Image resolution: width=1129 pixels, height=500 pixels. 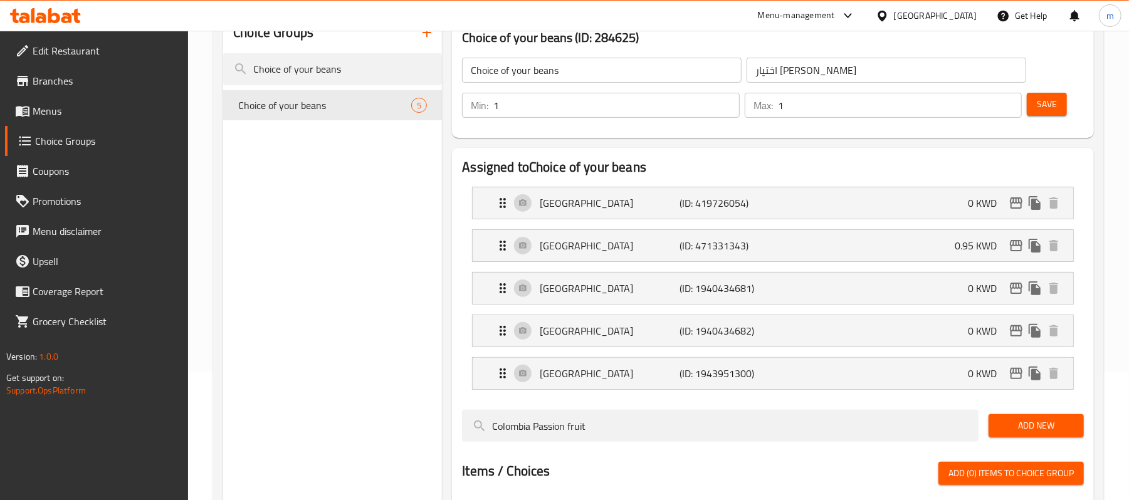 I want to click on button: Save, so click(x=1047, y=104).